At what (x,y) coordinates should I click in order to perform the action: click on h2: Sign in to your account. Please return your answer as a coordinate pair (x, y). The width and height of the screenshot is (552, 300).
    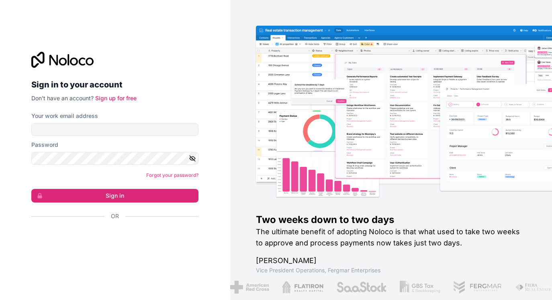
    Looking at the image, I should click on (115, 85).